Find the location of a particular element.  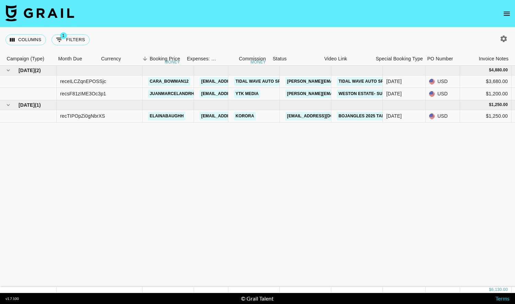

div: $1,200.00 is located at coordinates (486, 94).